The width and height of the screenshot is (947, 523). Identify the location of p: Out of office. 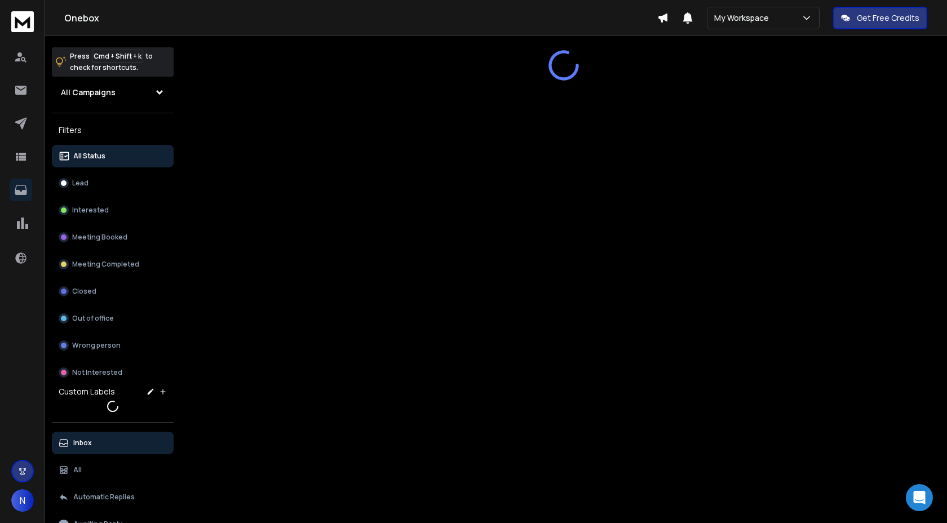
(93, 318).